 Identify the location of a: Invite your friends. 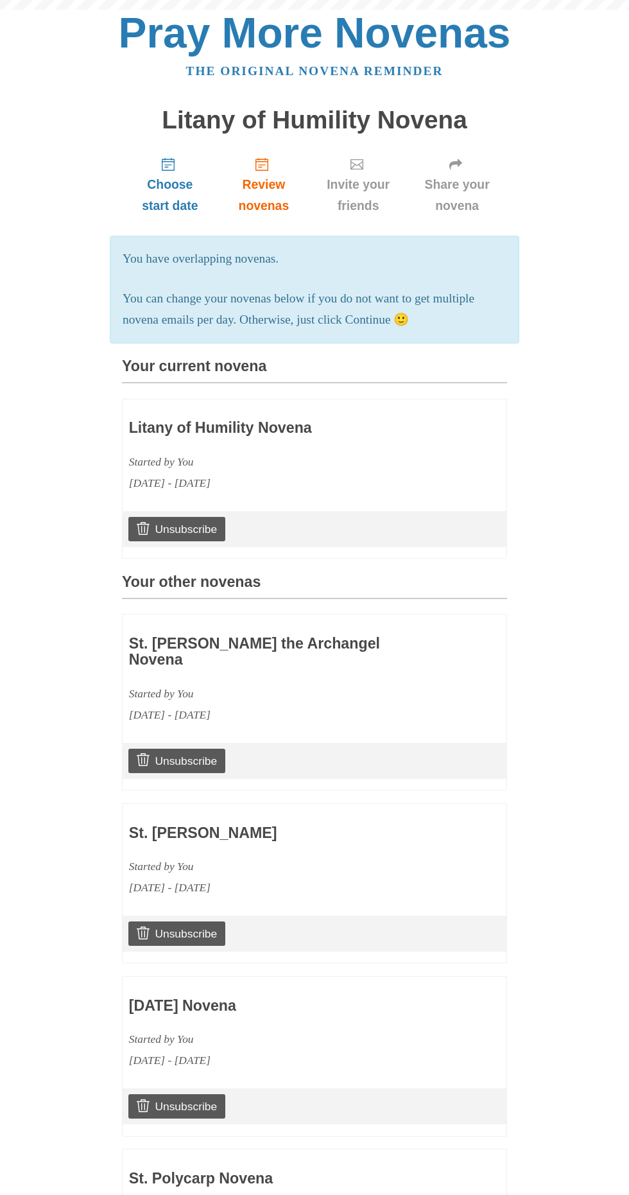
(358, 184).